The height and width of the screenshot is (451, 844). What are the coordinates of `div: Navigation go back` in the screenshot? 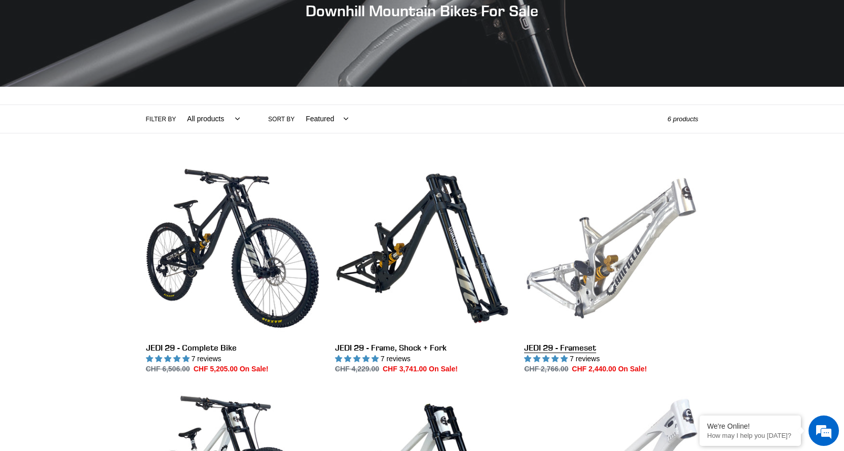 It's located at (19, 63).